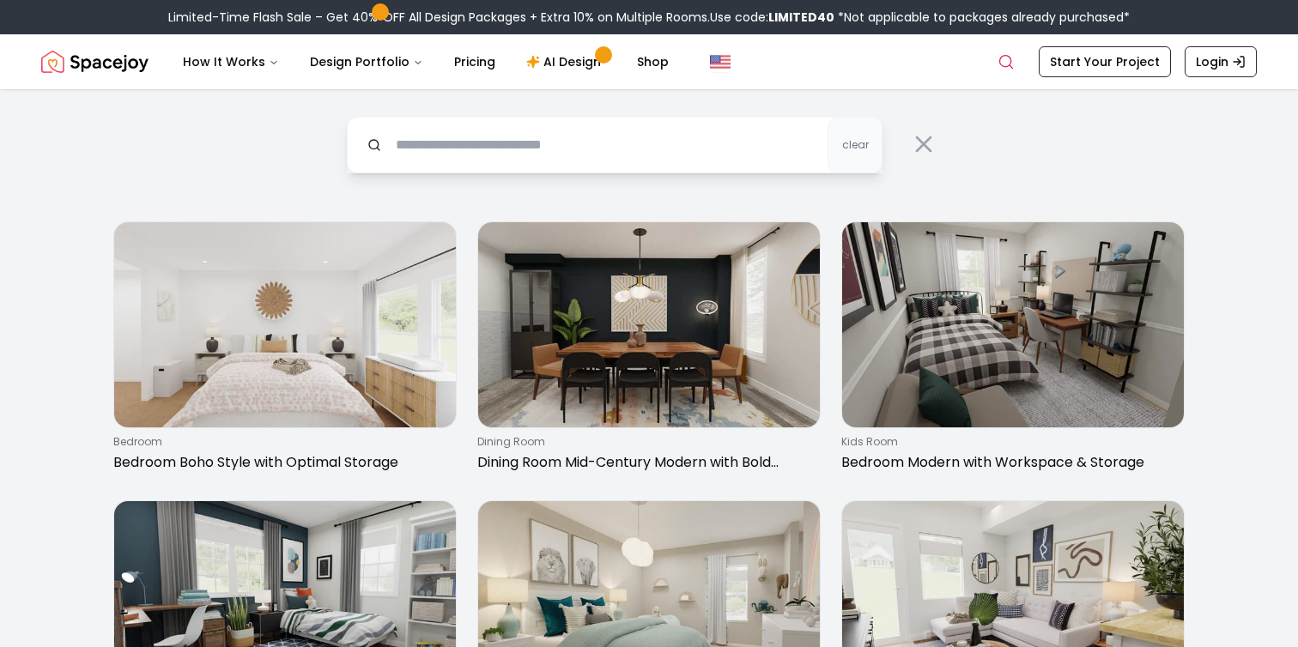 The height and width of the screenshot is (647, 1298). Describe the element at coordinates (94, 62) in the screenshot. I see `img: Spacejoy Logo` at that location.